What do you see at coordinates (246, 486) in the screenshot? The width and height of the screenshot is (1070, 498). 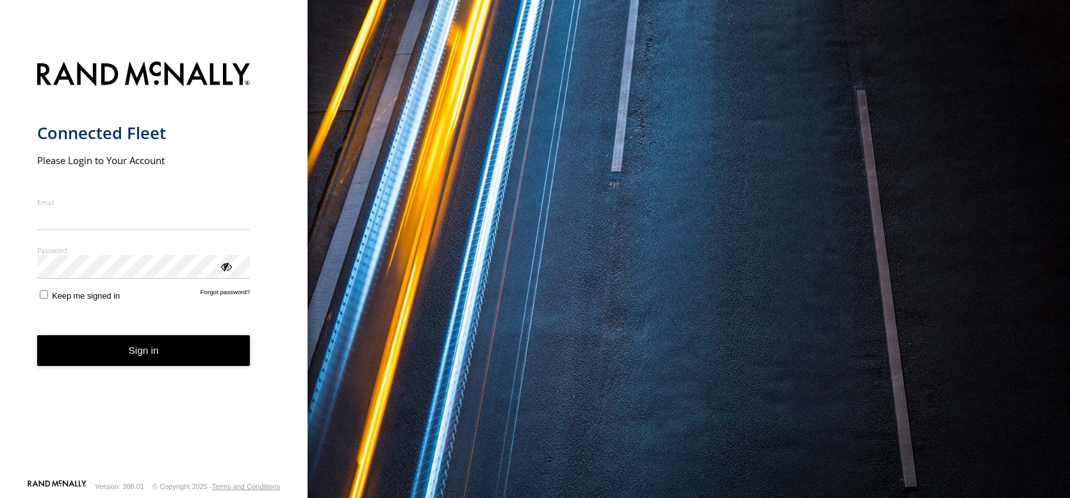 I see `a: Terms and Conditions` at bounding box center [246, 486].